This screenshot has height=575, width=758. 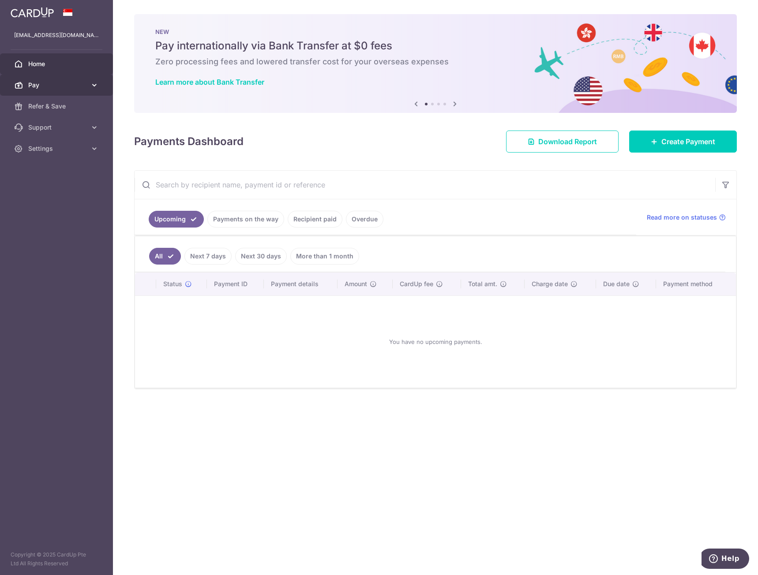 I want to click on span: Charge date, so click(x=550, y=284).